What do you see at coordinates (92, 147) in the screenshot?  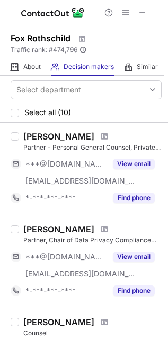 I see `div: Partner - Personal General Counsel, Private Wealth Services` at bounding box center [92, 147].